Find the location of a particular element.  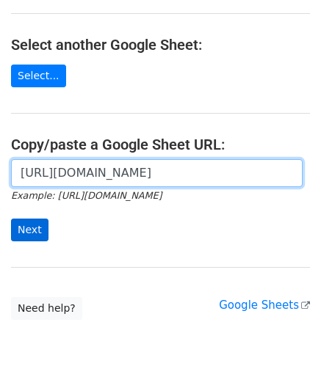

input: Paste your Google Sheet URL here is located at coordinates (156, 173).